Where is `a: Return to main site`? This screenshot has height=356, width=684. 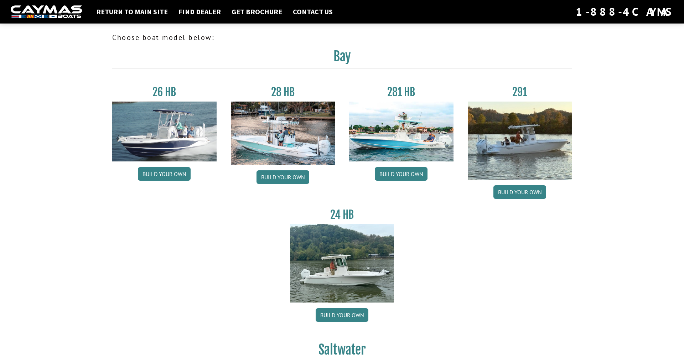 a: Return to main site is located at coordinates (132, 12).